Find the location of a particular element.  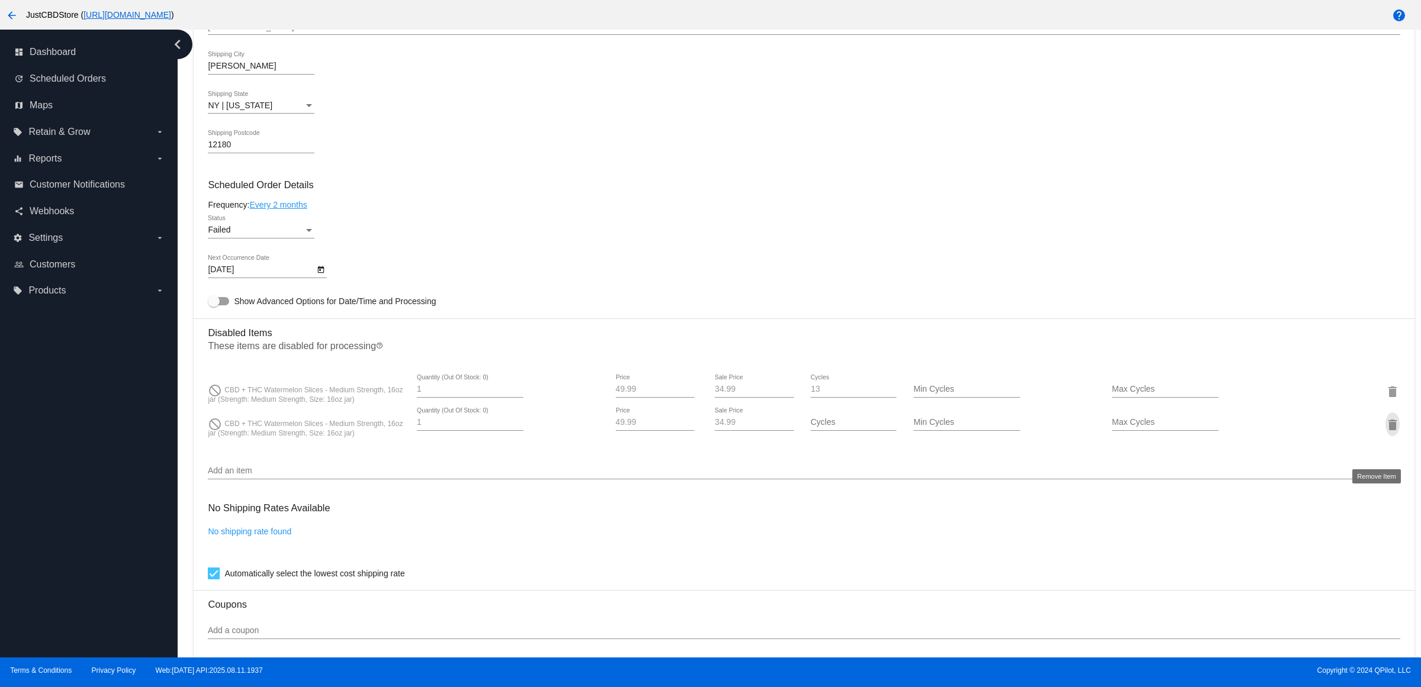

i: people_outline is located at coordinates (19, 265).